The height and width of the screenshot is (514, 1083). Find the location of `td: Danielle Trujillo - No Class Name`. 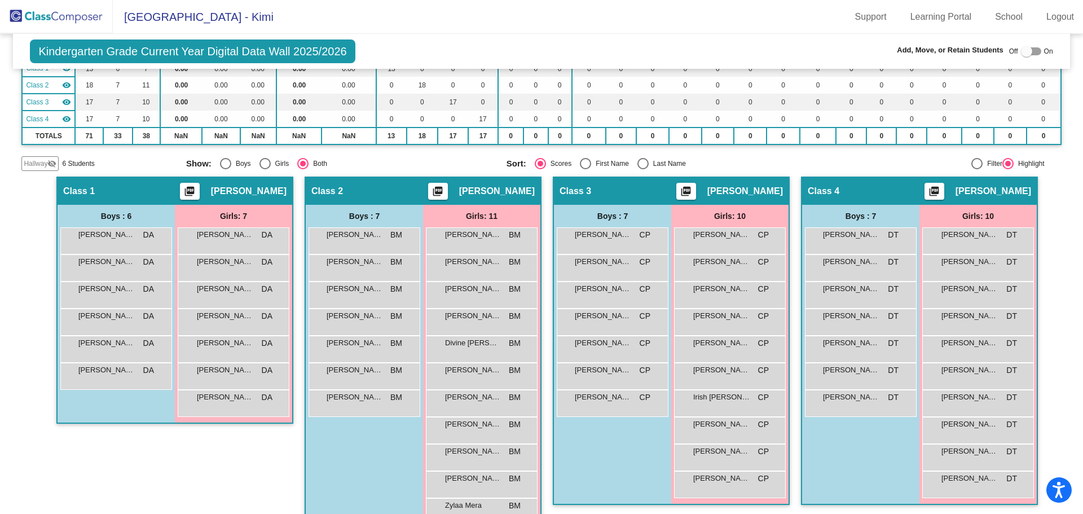

td: Danielle Trujillo - No Class Name is located at coordinates (48, 119).